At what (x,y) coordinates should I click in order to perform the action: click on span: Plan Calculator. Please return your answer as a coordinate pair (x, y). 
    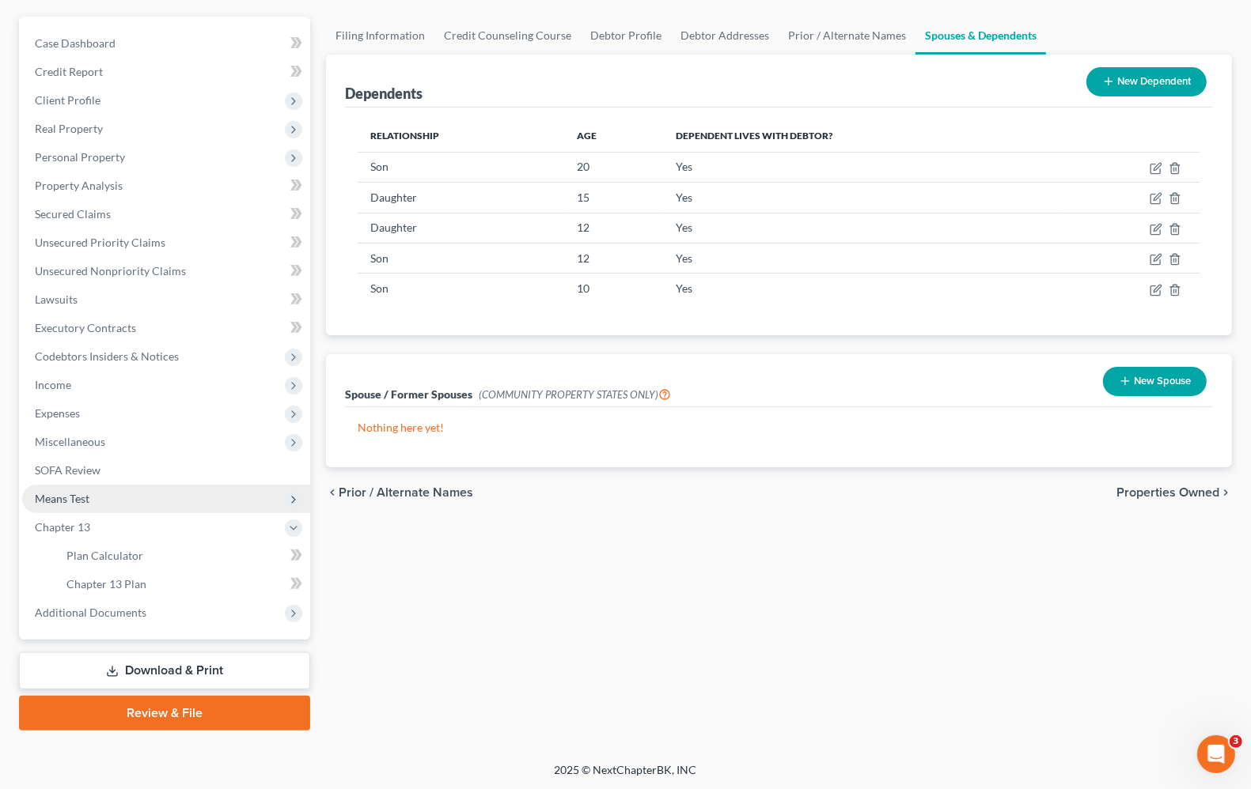
    Looking at the image, I should click on (104, 555).